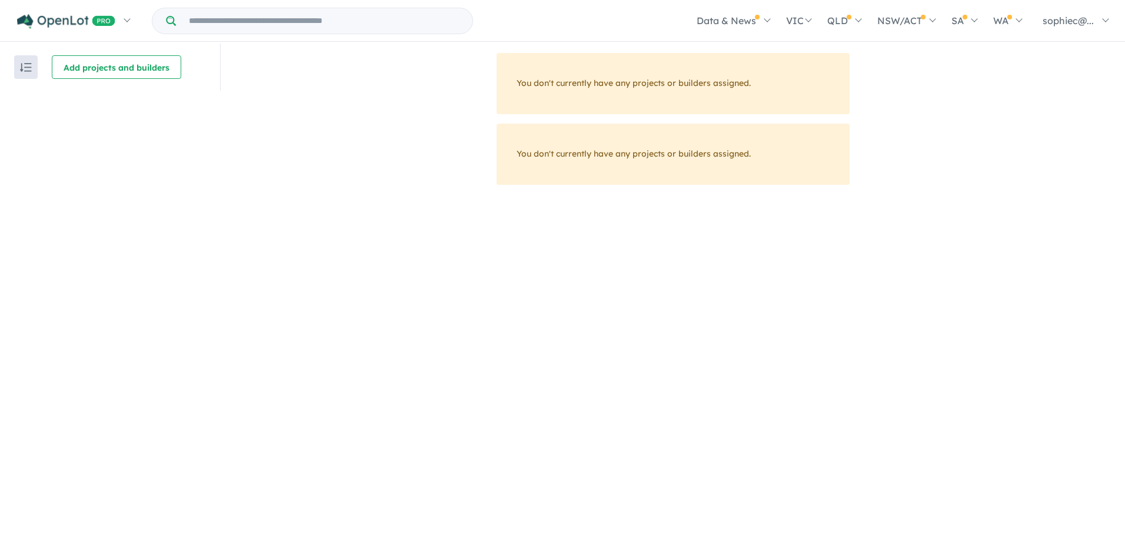 The image size is (1125, 544). Describe the element at coordinates (324, 21) in the screenshot. I see `input: Try estate name, suburb, builder or developer` at that location.